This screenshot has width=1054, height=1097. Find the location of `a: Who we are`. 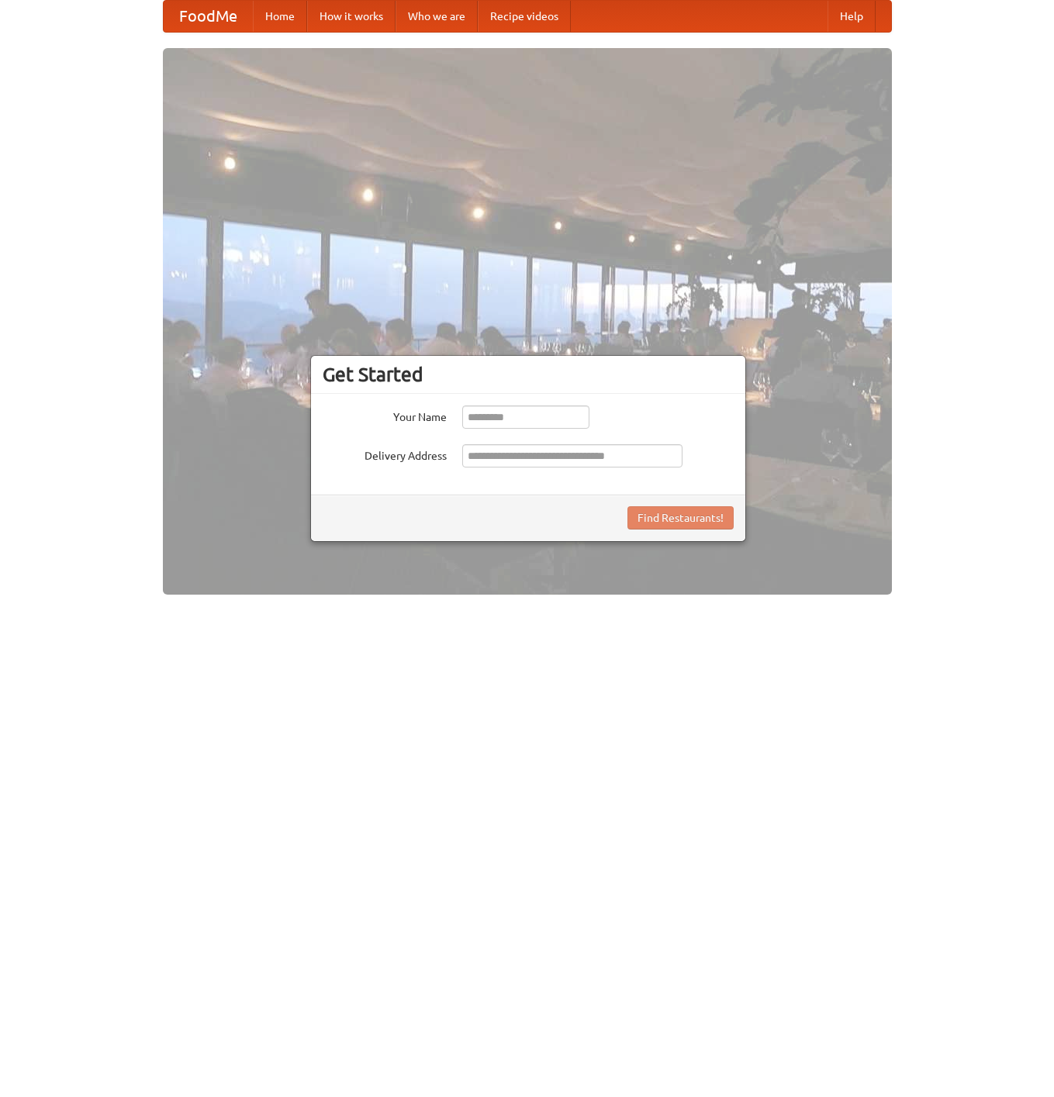

a: Who we are is located at coordinates (437, 16).